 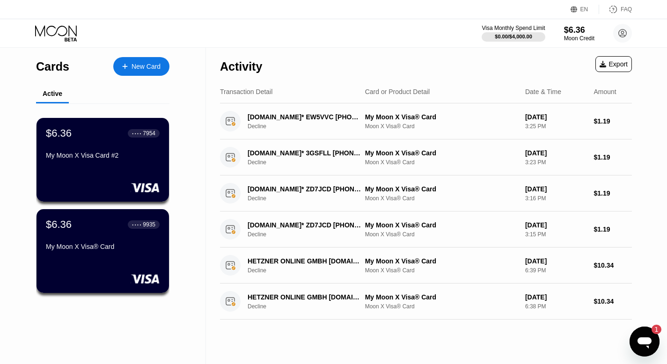 What do you see at coordinates (102, 160) in the screenshot?
I see `div: $6.36● ● ● ●7954My Moon X Visa Card #2` at bounding box center [102, 160].